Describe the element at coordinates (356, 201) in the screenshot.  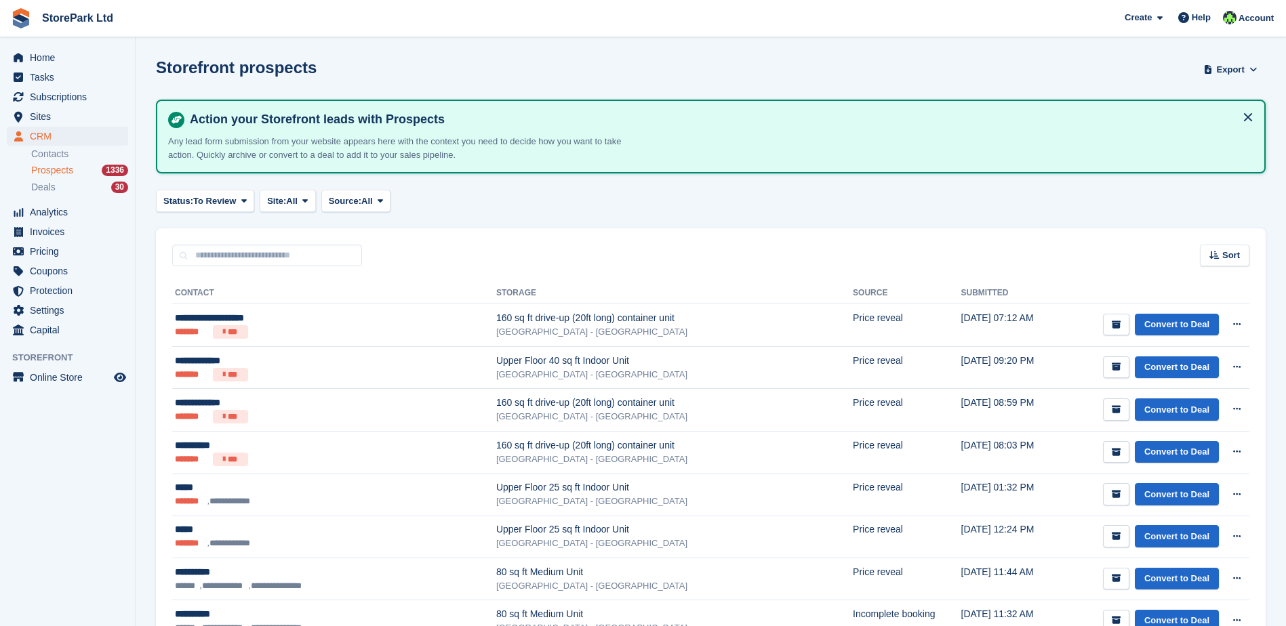
I see `button: Source: All` at that location.